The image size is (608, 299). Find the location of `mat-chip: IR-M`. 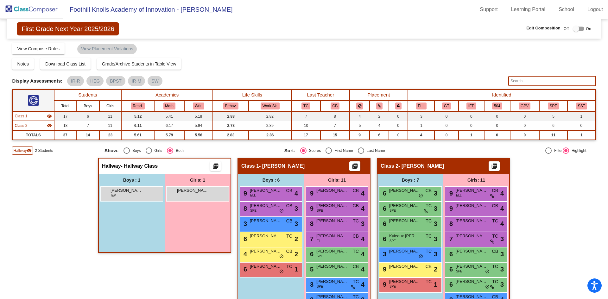

mat-chip: IR-M is located at coordinates (136, 81).